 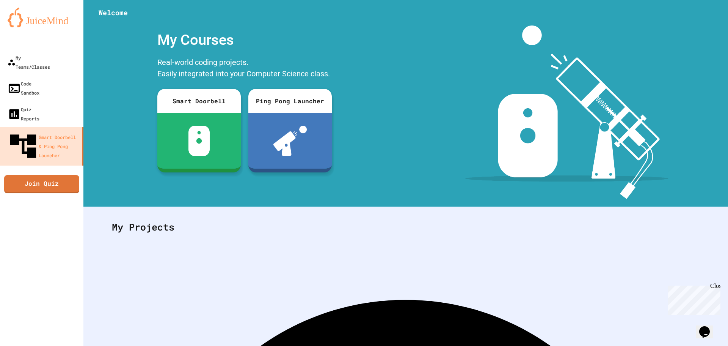 I want to click on a: Join Quiz, so click(x=42, y=184).